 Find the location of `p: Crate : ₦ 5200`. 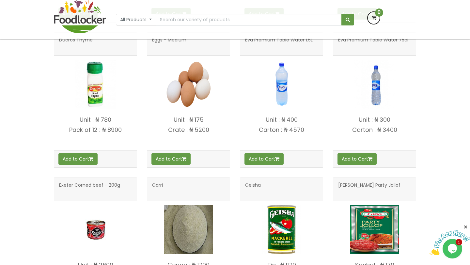

p: Crate : ₦ 5200 is located at coordinates (188, 130).